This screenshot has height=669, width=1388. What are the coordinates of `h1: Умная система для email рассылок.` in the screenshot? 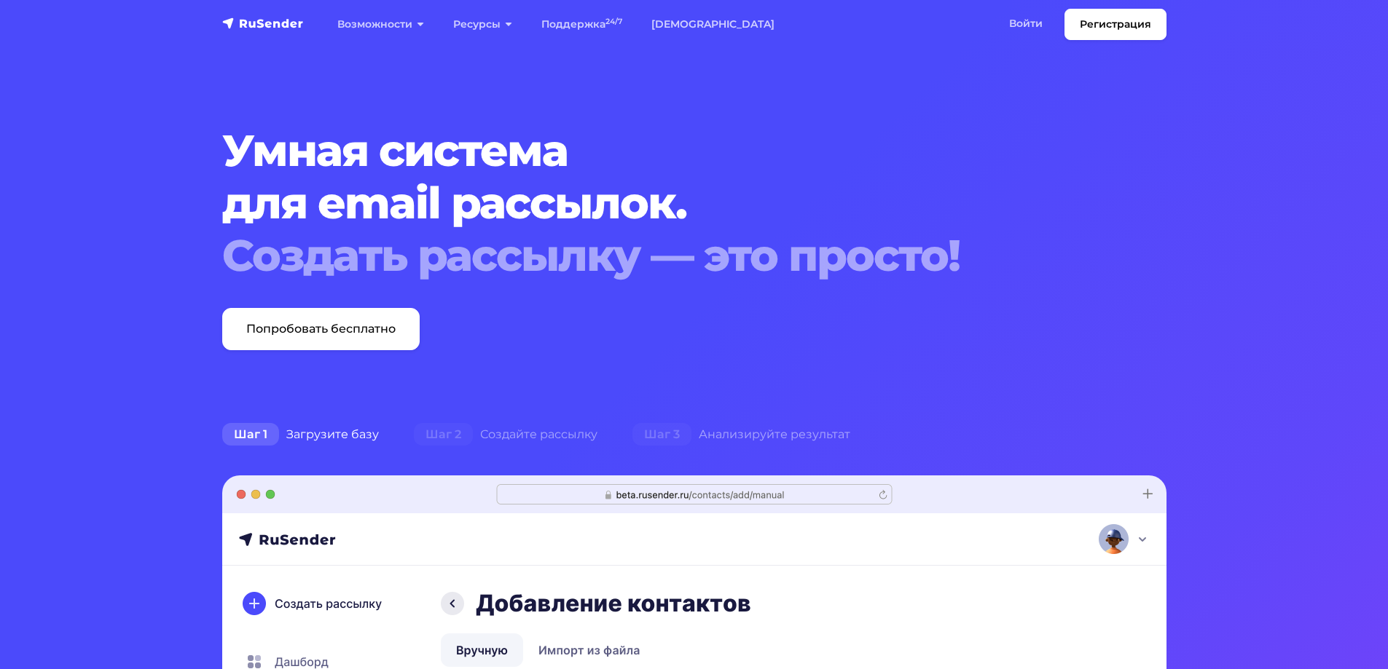 It's located at (654, 203).